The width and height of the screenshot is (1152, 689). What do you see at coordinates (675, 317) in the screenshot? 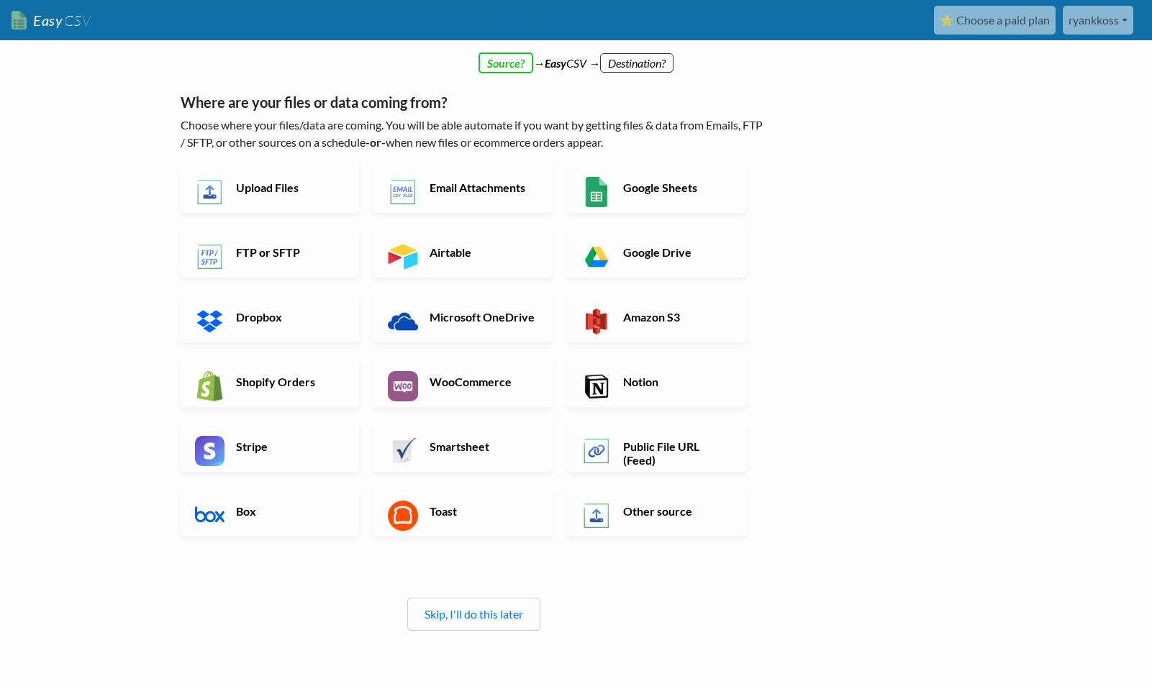
I see `h6: Amazon S3` at bounding box center [675, 317].